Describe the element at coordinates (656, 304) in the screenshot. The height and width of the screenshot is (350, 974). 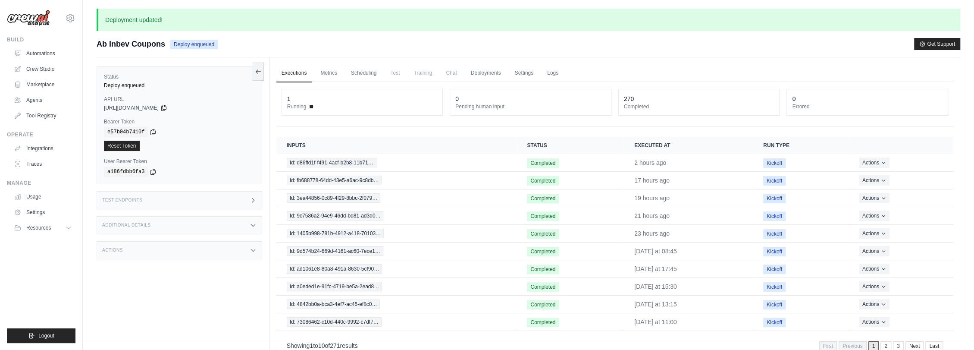
I see `time: August 31, 2025 at 13:15 GMT-3` at that location.